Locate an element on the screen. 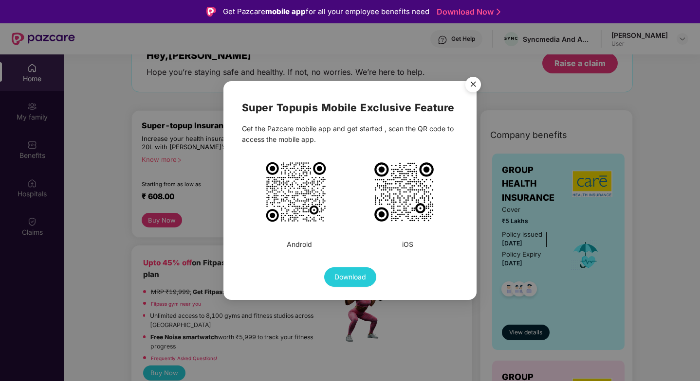 Image resolution: width=700 pixels, height=381 pixels. button: Close is located at coordinates (472, 85).